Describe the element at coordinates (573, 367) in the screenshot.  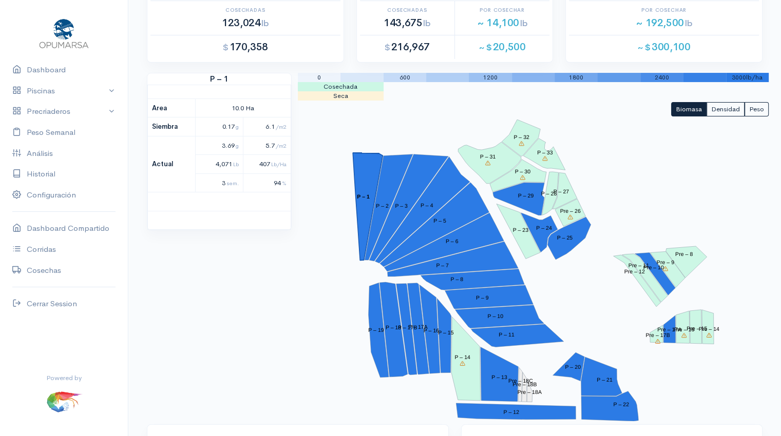
I see `tspan: P – 20` at that location.